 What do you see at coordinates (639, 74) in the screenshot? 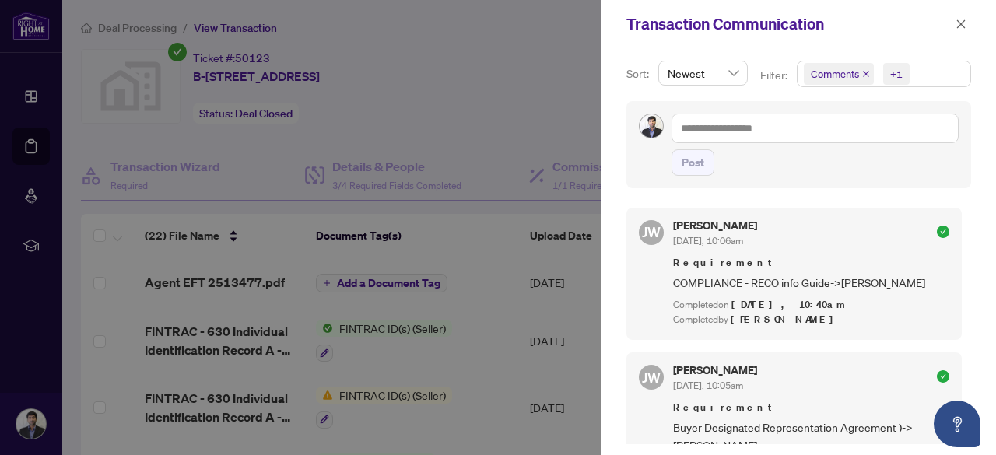
I see `p: Sort:` at bounding box center [639, 74].